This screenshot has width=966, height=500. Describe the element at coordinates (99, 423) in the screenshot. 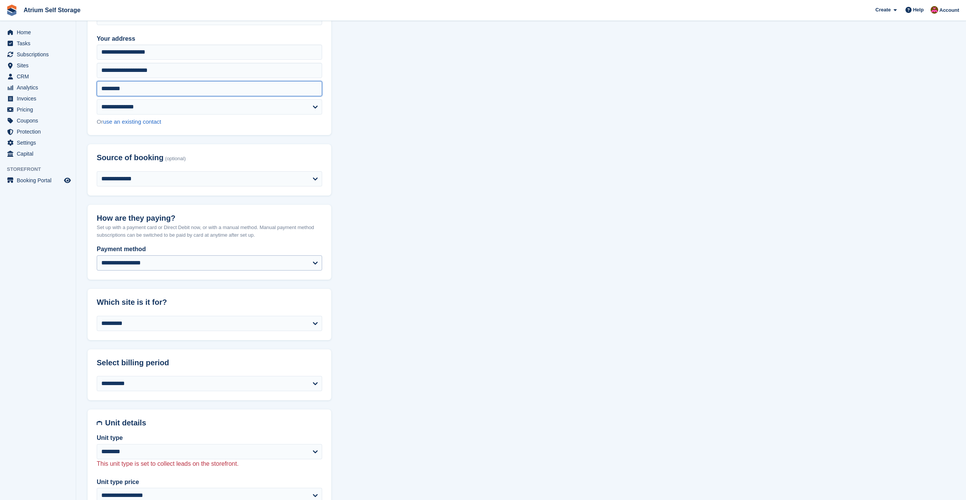

I see `img: unit-details-icon-595b0c5c156355b767ba7b61e002efae458ec76ed5ec05730b8e856ff9ea34a9.svg` at that location.